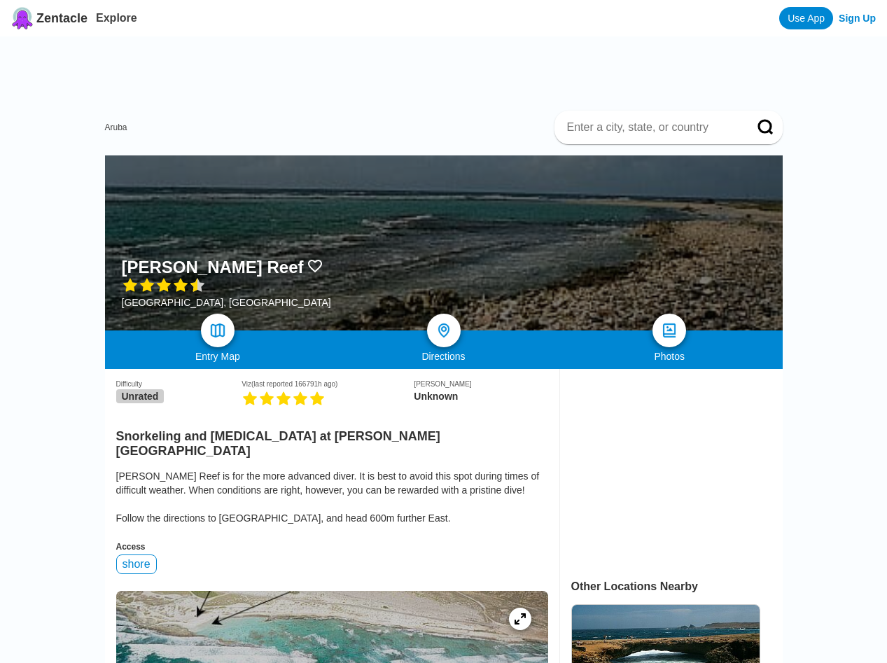  Describe the element at coordinates (116, 127) in the screenshot. I see `span: Aruba` at that location.